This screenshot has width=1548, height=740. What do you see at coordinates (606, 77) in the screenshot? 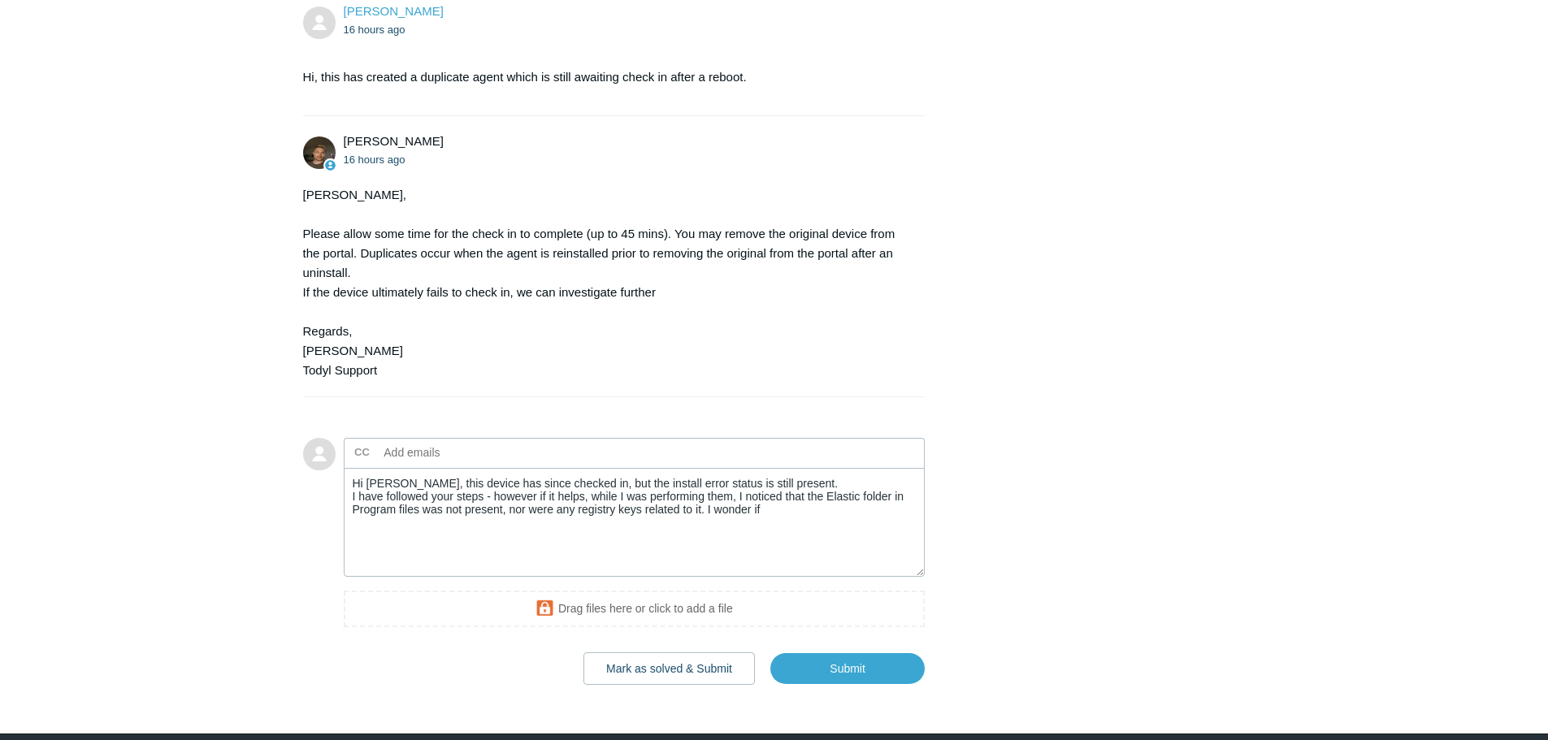
I see `p: Hi, this has created a duplicate agent which is still awaiting check in after a reboot.` at bounding box center [606, 77].